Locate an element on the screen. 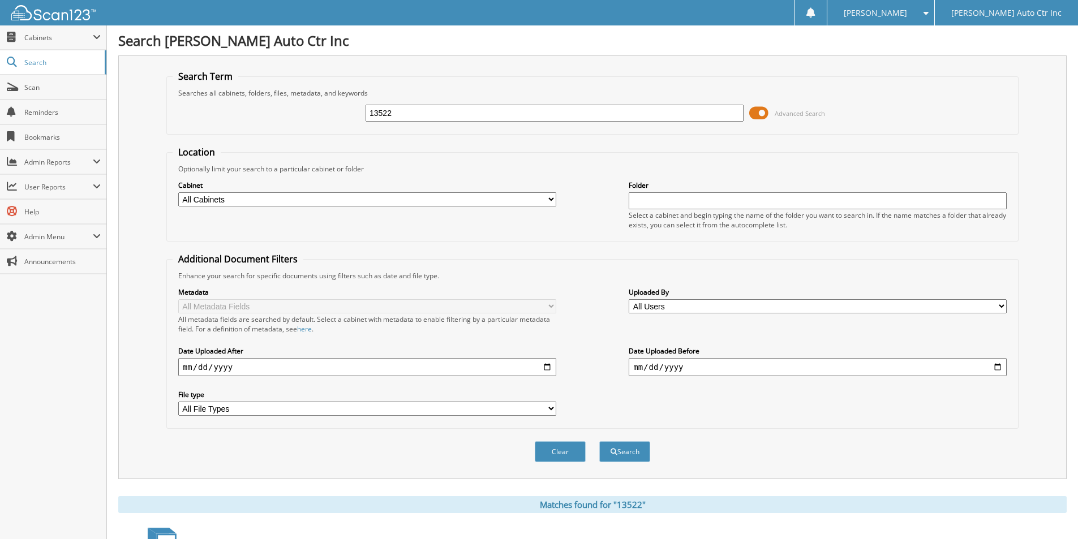 This screenshot has height=539, width=1078. div: Optionally limit your search to a particular cabinet or folder is located at coordinates (592, 169).